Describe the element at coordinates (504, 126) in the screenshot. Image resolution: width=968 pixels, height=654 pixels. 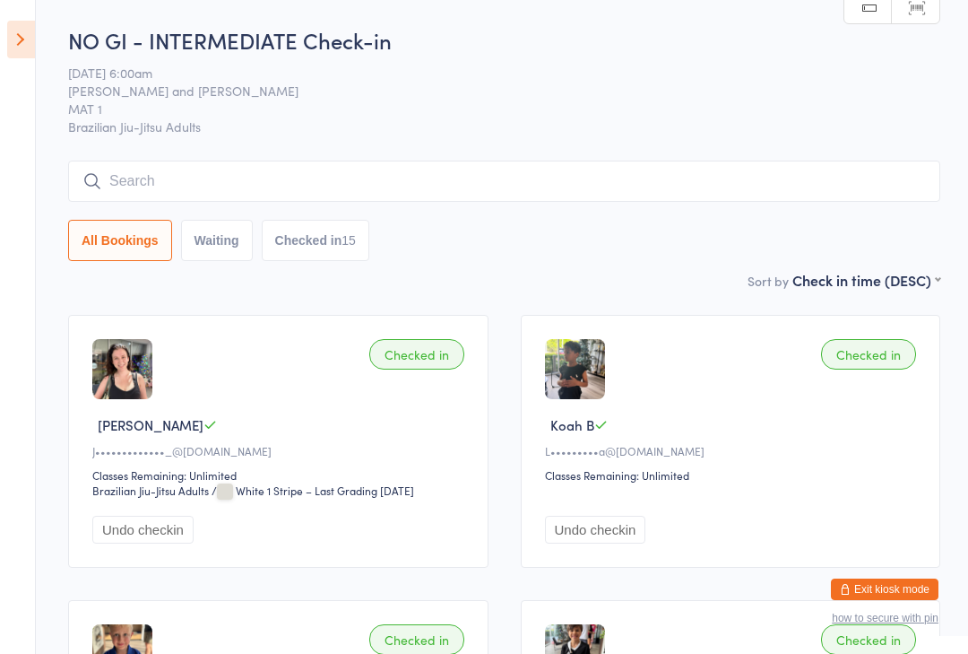
I see `span: Brazilian Jiu-Jitsu Adults` at that location.